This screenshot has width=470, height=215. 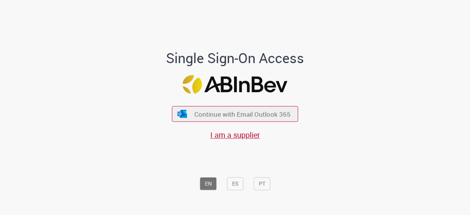 I want to click on a: I am a supplier, so click(x=235, y=135).